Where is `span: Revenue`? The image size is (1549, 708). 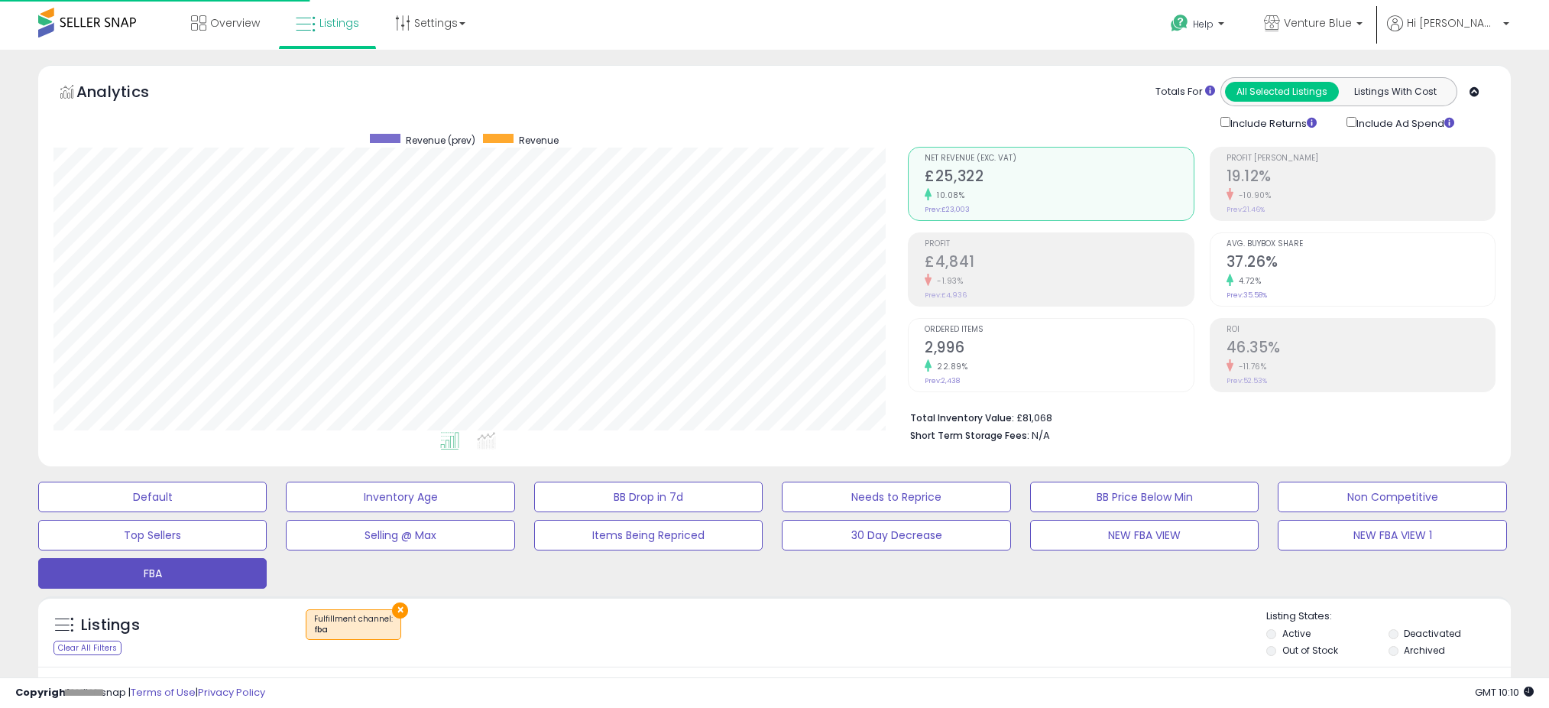
span: Revenue is located at coordinates (539, 140).